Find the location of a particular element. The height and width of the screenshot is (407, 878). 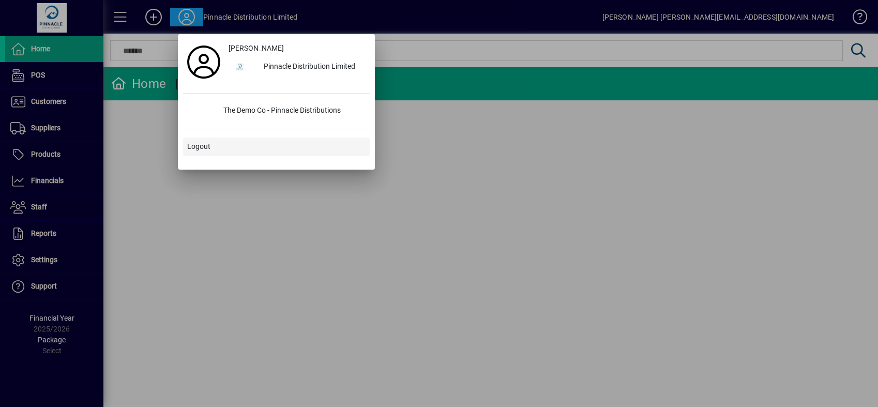

button: Pinnacle Distribution Limited is located at coordinates (297, 67).